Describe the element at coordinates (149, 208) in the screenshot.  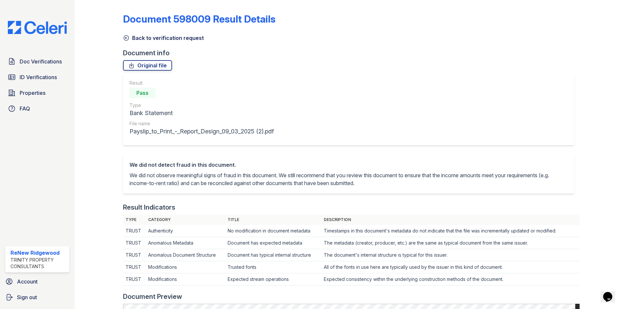
I see `div: Result Indicators` at that location.